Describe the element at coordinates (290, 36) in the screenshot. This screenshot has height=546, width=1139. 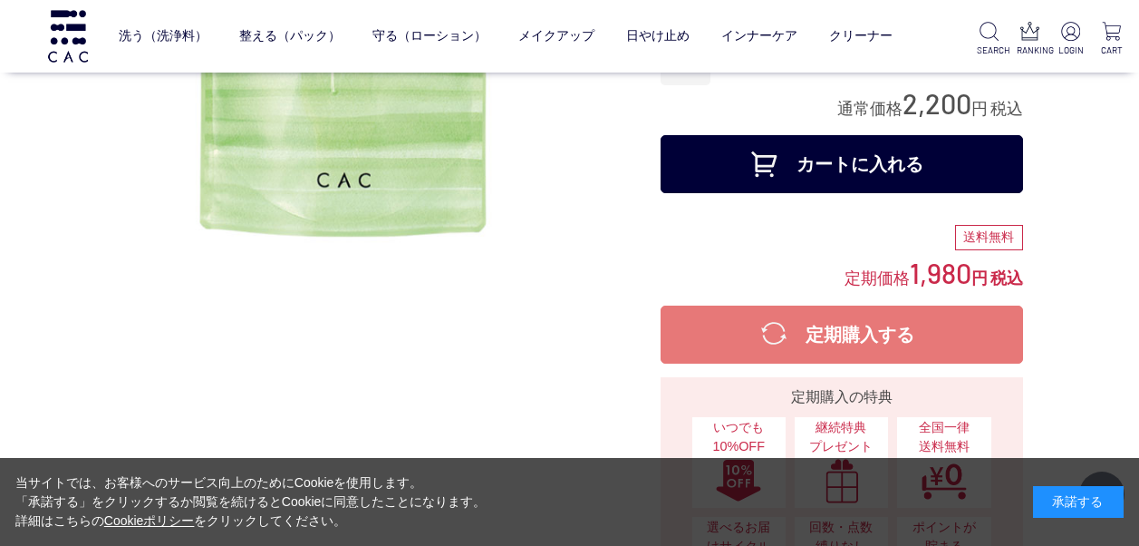
I see `a: 整える（パック）` at that location.